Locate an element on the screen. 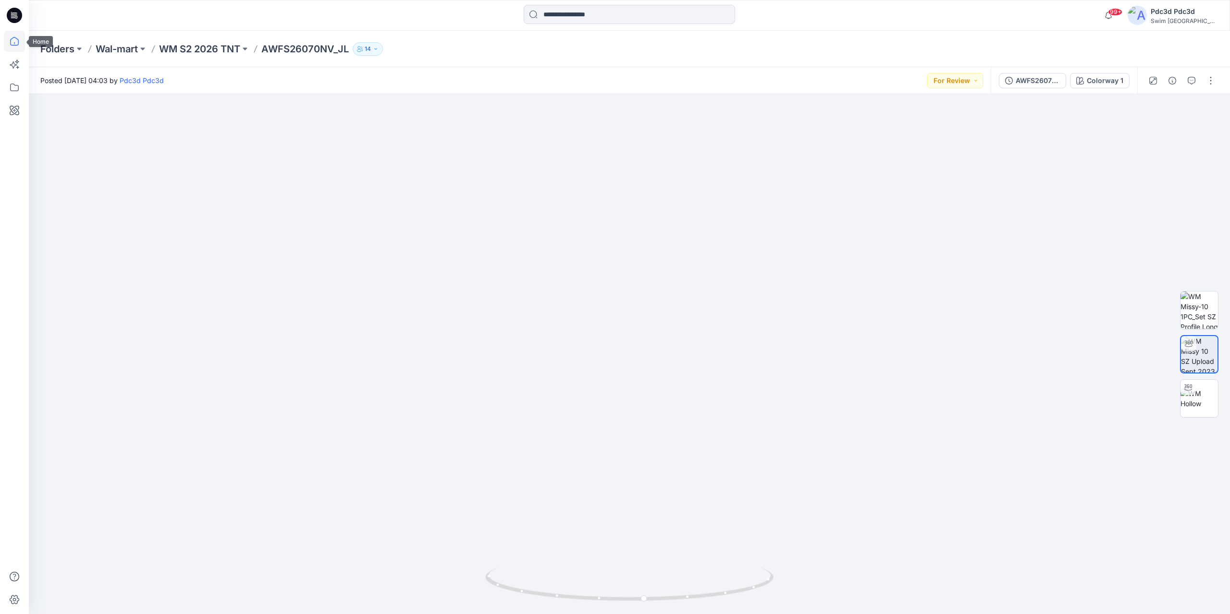 This screenshot has width=1230, height=614. div: Pdc3d Pdc3d is located at coordinates (1184, 12).